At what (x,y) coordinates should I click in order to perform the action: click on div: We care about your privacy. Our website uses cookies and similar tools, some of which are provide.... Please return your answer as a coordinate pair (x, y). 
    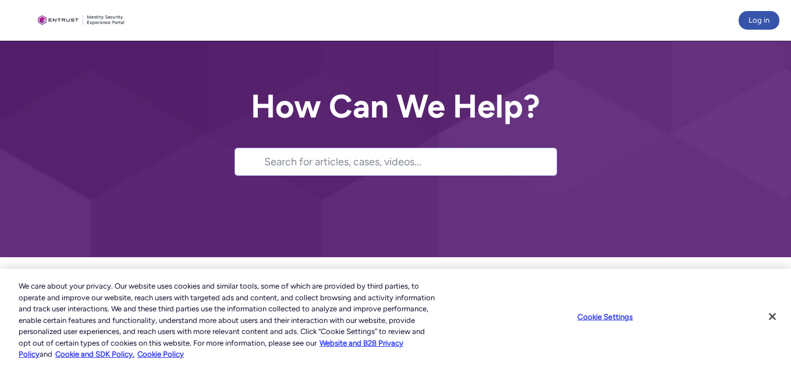
    Looking at the image, I should click on (226, 320).